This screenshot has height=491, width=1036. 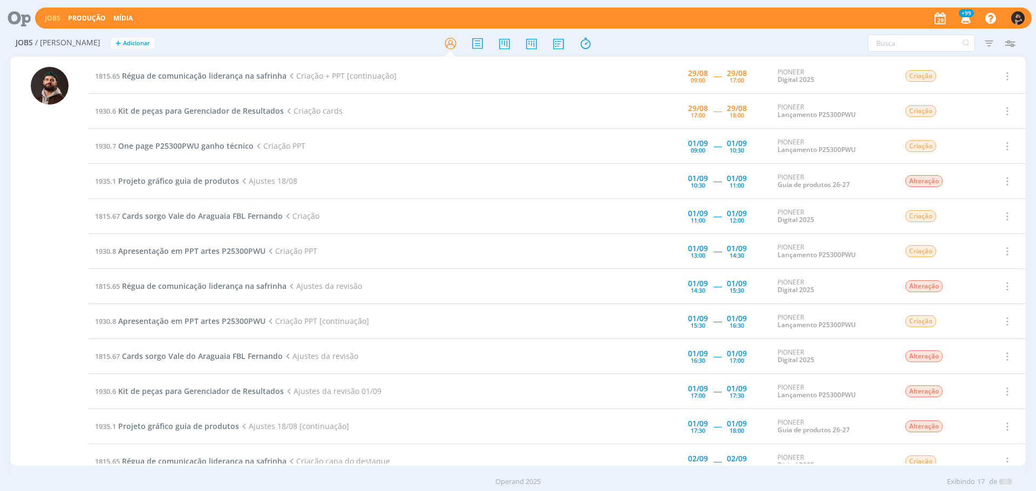 What do you see at coordinates (87, 18) in the screenshot?
I see `button: Produção` at bounding box center [87, 18].